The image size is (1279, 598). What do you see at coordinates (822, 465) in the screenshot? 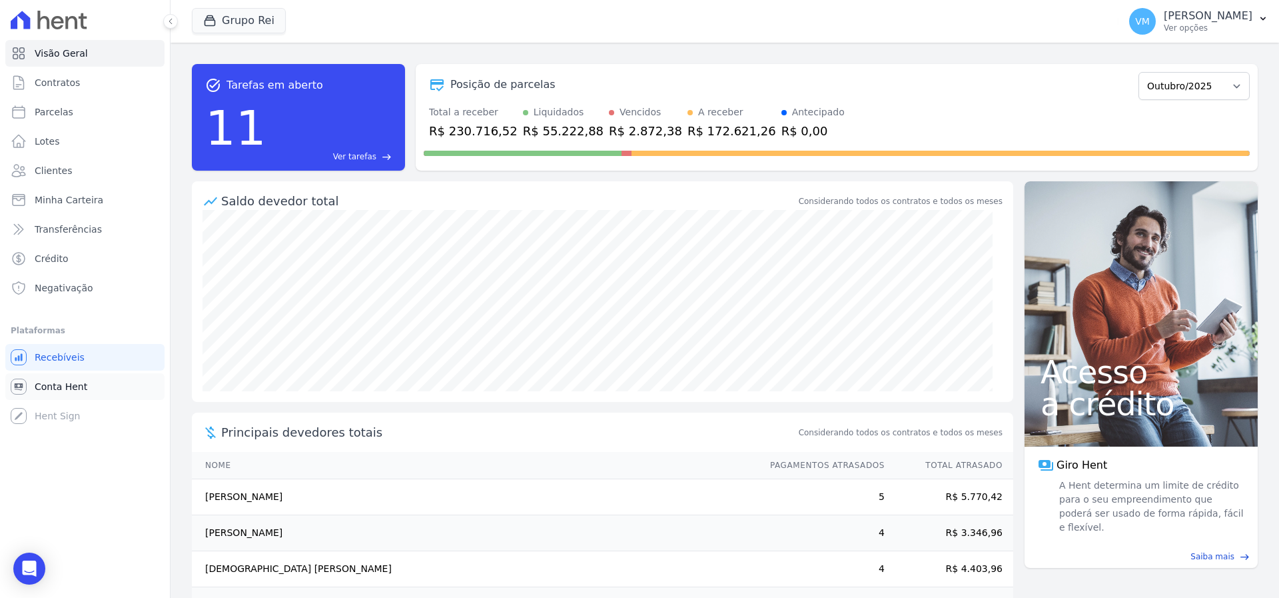
I see `th: Pagamentos Atrasados` at bounding box center [822, 465].